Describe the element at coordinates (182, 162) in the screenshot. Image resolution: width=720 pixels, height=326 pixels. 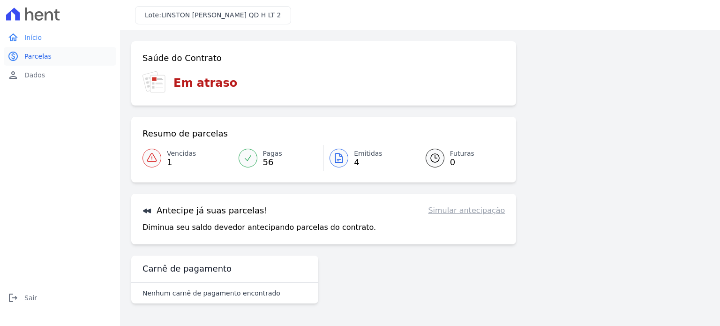
I see `span: 1` at that location.